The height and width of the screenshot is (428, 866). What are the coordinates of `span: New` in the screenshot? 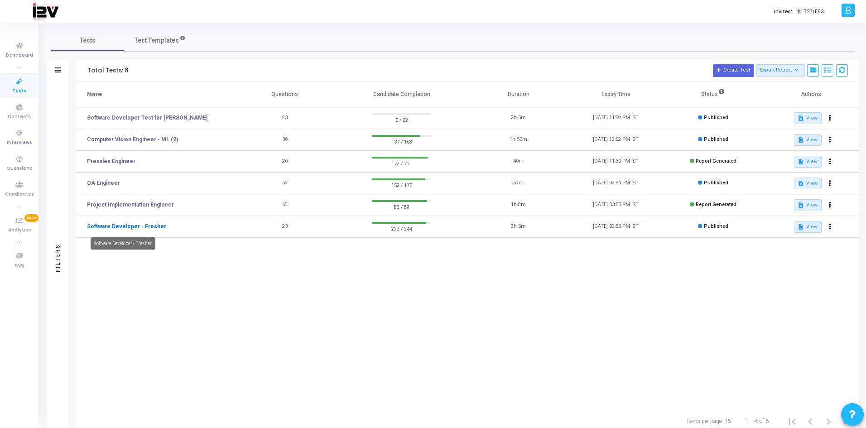 It's located at (31, 218).